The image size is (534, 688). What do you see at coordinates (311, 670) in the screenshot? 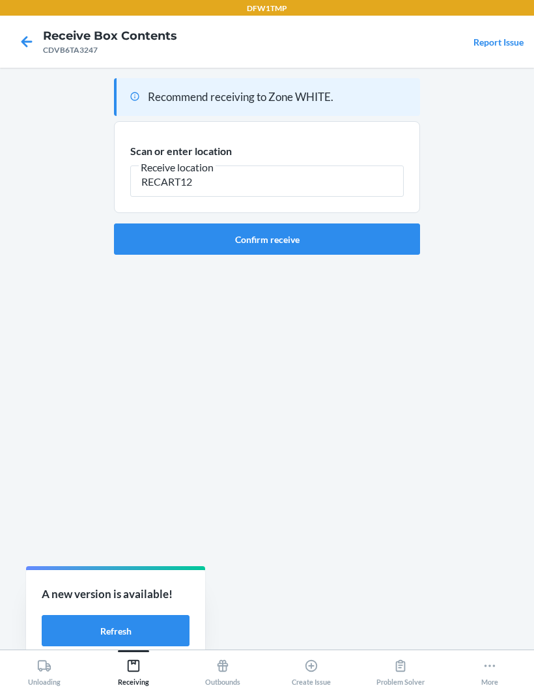
I see `div: Create Issue` at bounding box center [311, 670].